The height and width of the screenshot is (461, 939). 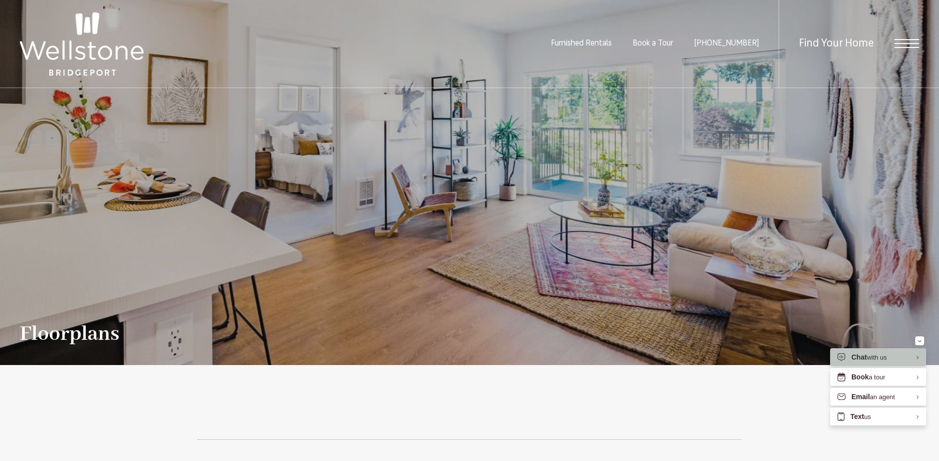 I want to click on span: Book a Tour, so click(x=653, y=44).